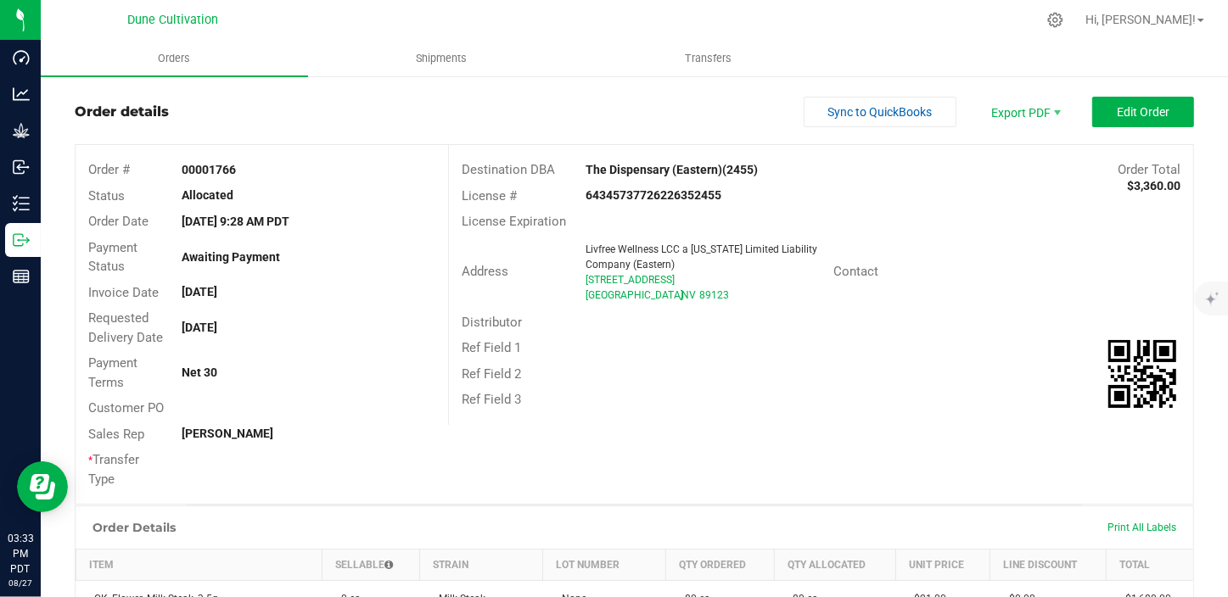  What do you see at coordinates (116, 434) in the screenshot?
I see `span: Sales Rep` at bounding box center [116, 434].